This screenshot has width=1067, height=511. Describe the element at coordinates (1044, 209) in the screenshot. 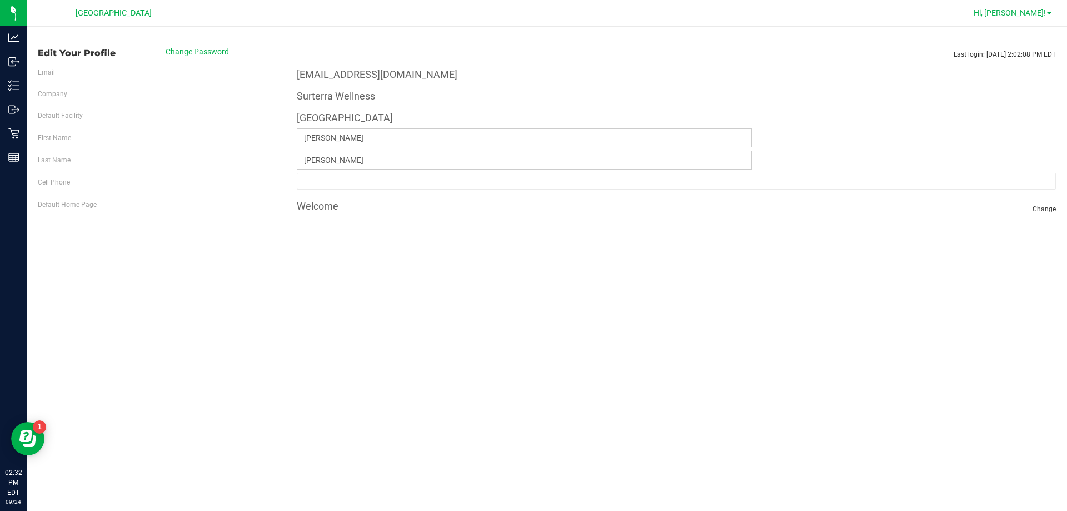

I see `span: Change` at that location.